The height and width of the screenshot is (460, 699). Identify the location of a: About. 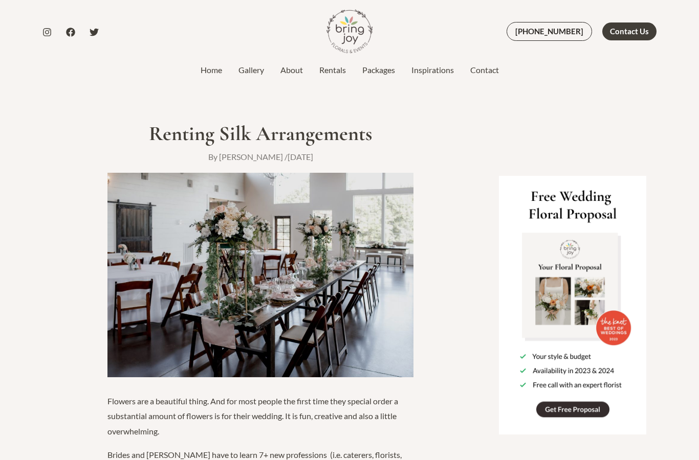
(291, 70).